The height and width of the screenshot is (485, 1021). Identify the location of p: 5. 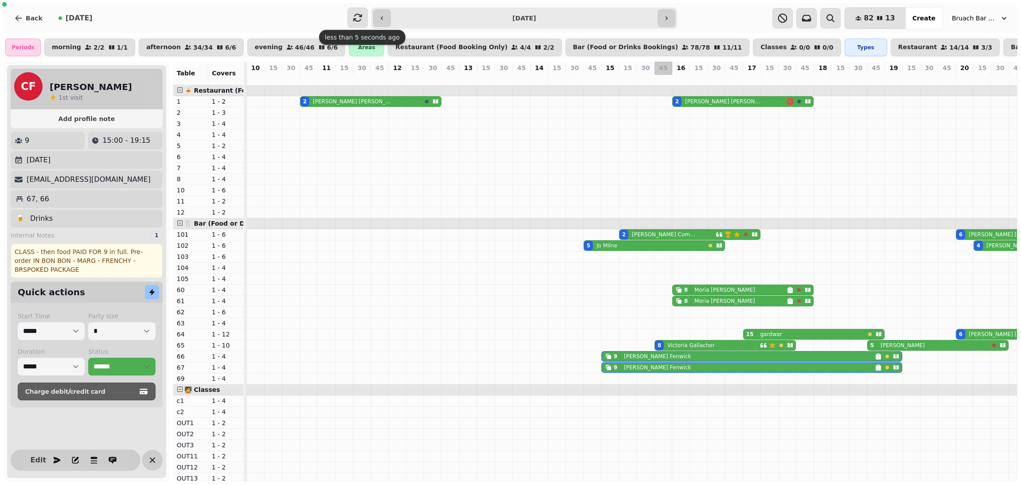
(593, 78).